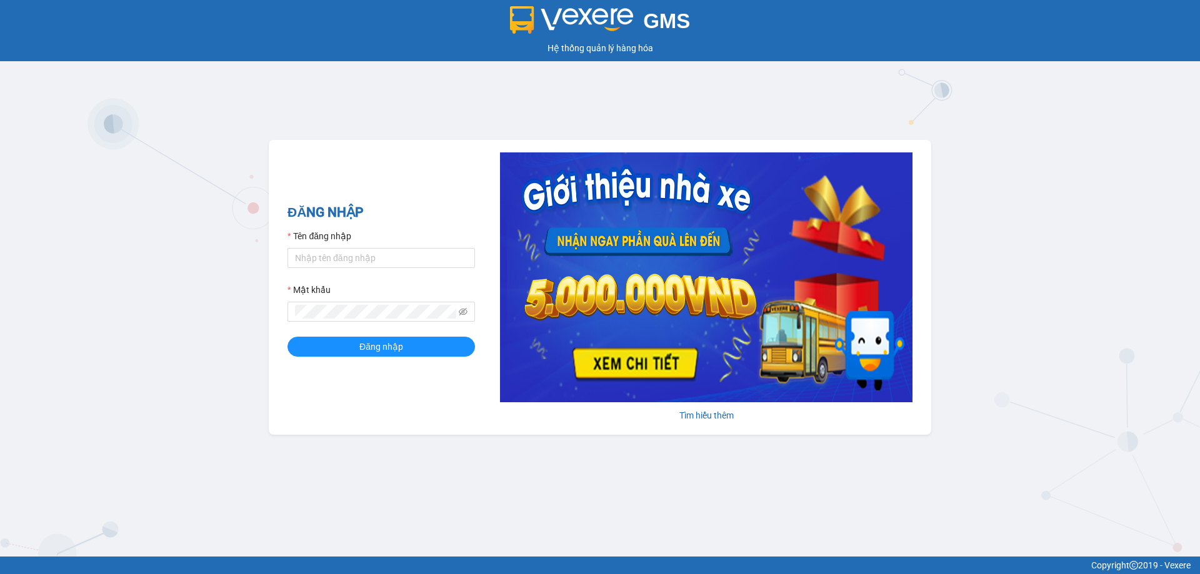  What do you see at coordinates (381, 212) in the screenshot?
I see `h2: ĐĂNG NHẬP` at bounding box center [381, 212].